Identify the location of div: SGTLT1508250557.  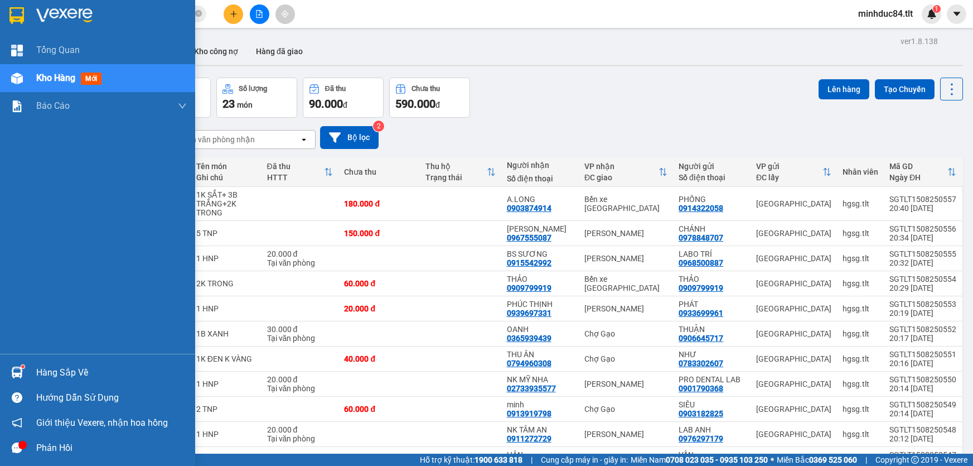
(923, 199).